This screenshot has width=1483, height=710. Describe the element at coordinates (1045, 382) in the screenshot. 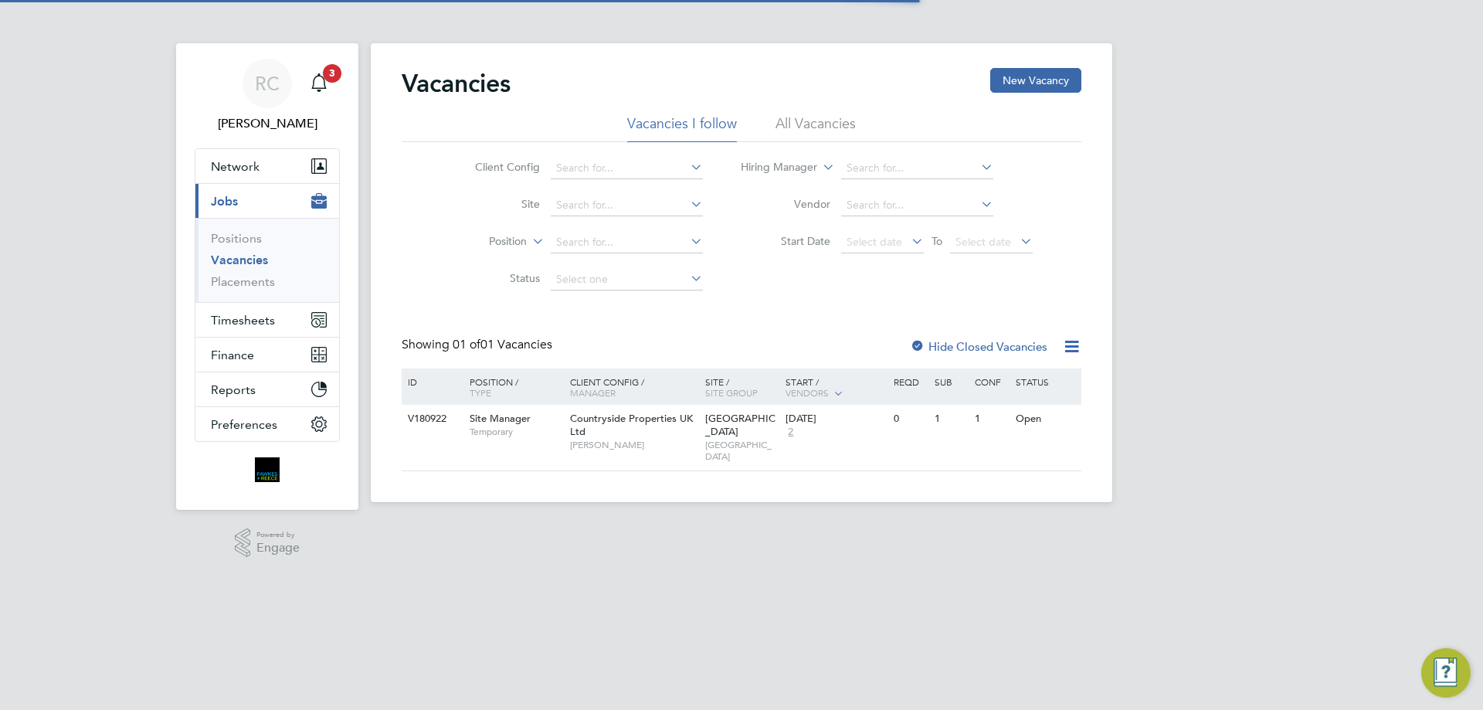

I see `div: Status` at that location.